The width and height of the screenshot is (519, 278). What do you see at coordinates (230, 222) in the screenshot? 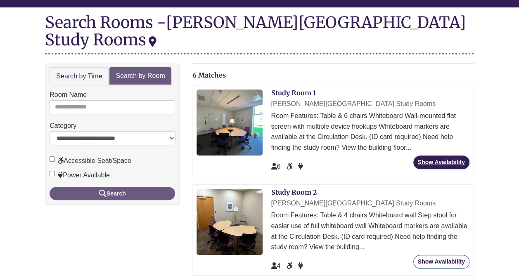
I see `img: Study Room 2` at bounding box center [230, 222].